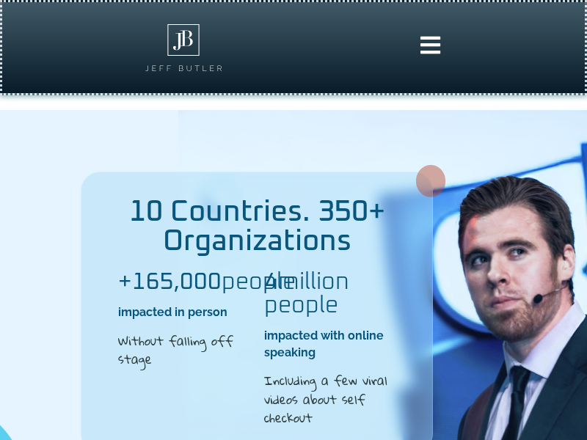 The width and height of the screenshot is (587, 440). I want to click on h2: impacted with online speaking, so click(330, 344).